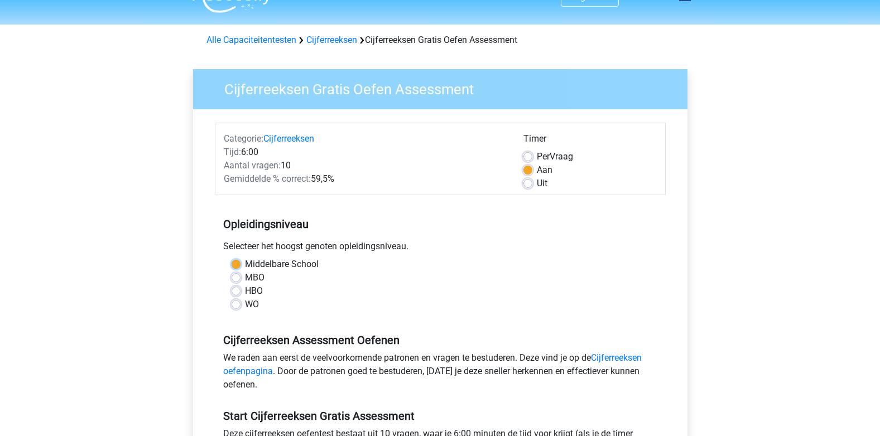 This screenshot has height=436, width=880. What do you see at coordinates (445, 87) in the screenshot?
I see `h3: Cijferreeksen Gratis Oefen Assessment` at bounding box center [445, 87].